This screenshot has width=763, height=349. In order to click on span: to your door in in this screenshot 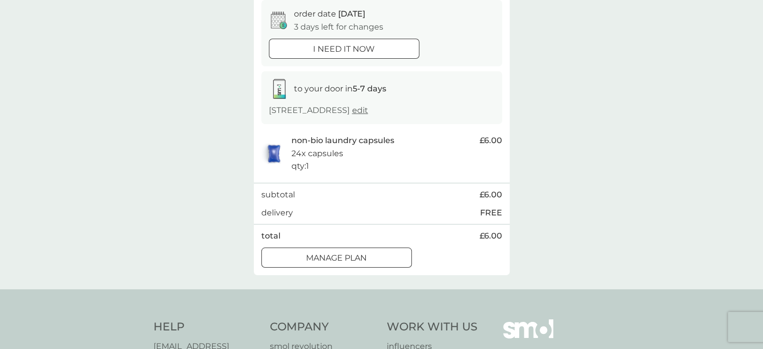, I will do `click(340, 88)`.